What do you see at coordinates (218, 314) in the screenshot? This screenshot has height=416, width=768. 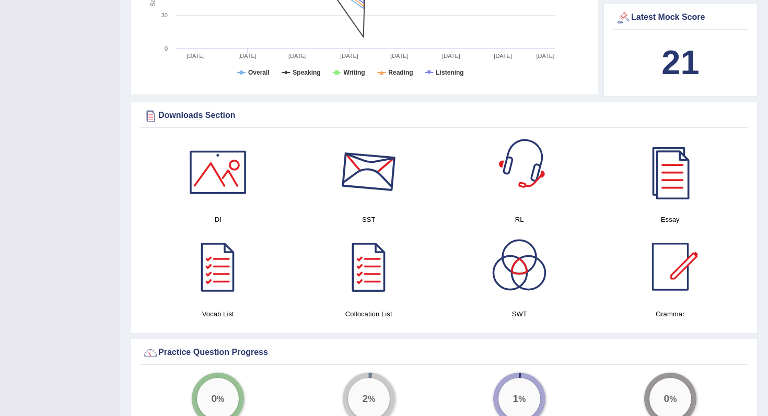 I see `h4: Vocab List` at bounding box center [218, 314].